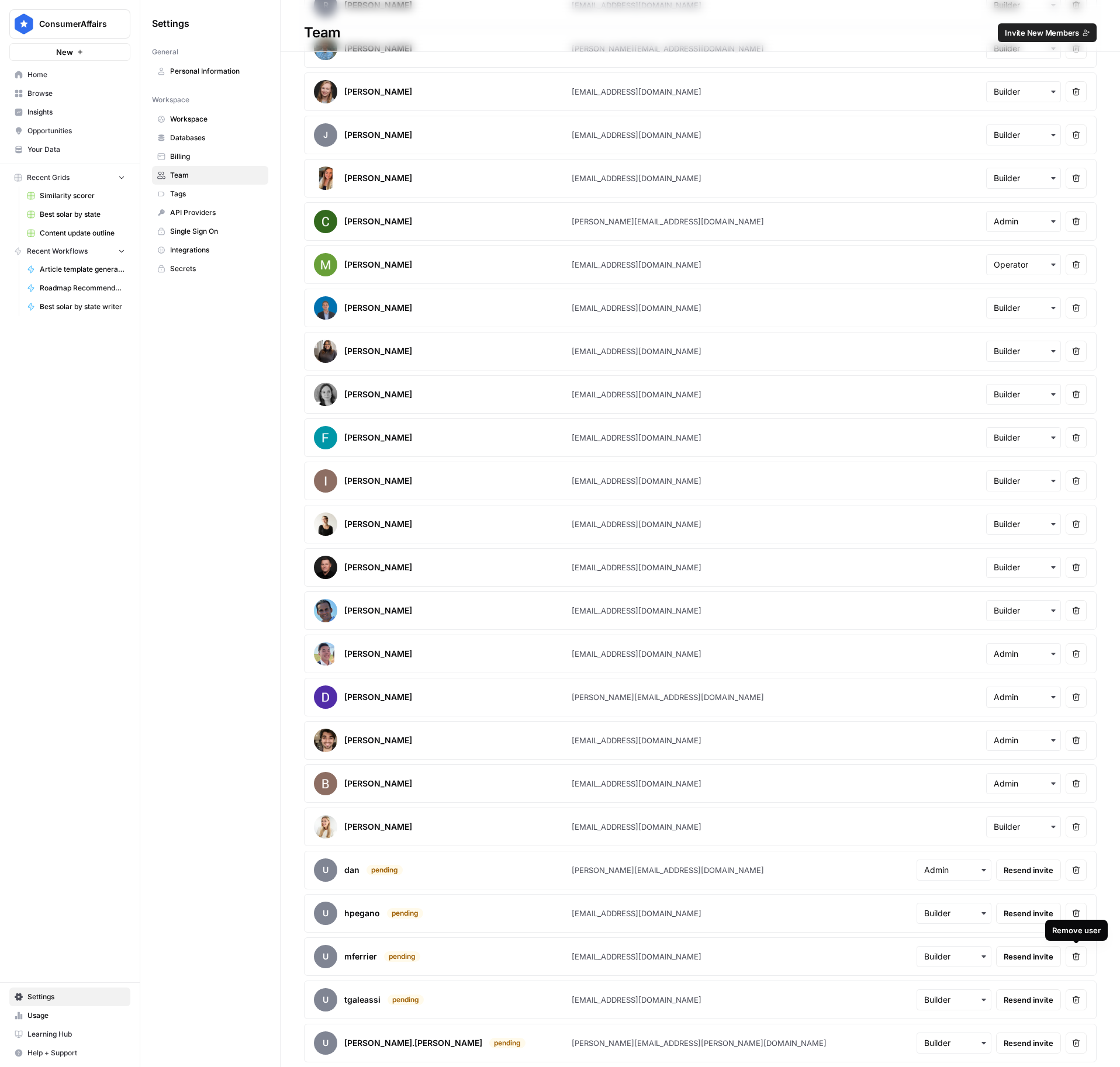  I want to click on span: Recent Grids, so click(48, 178).